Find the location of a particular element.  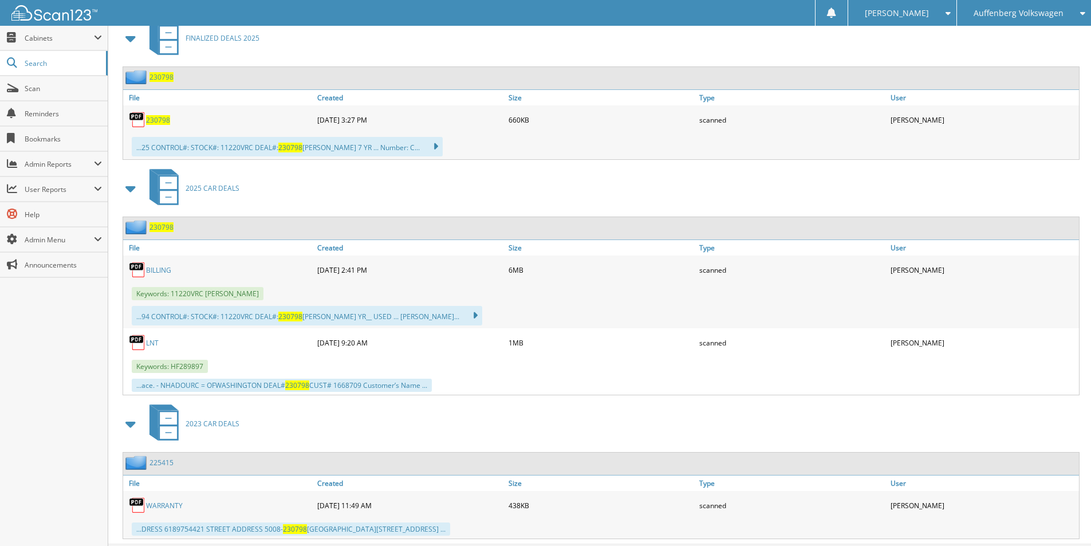

div: 660KB is located at coordinates (601, 120).